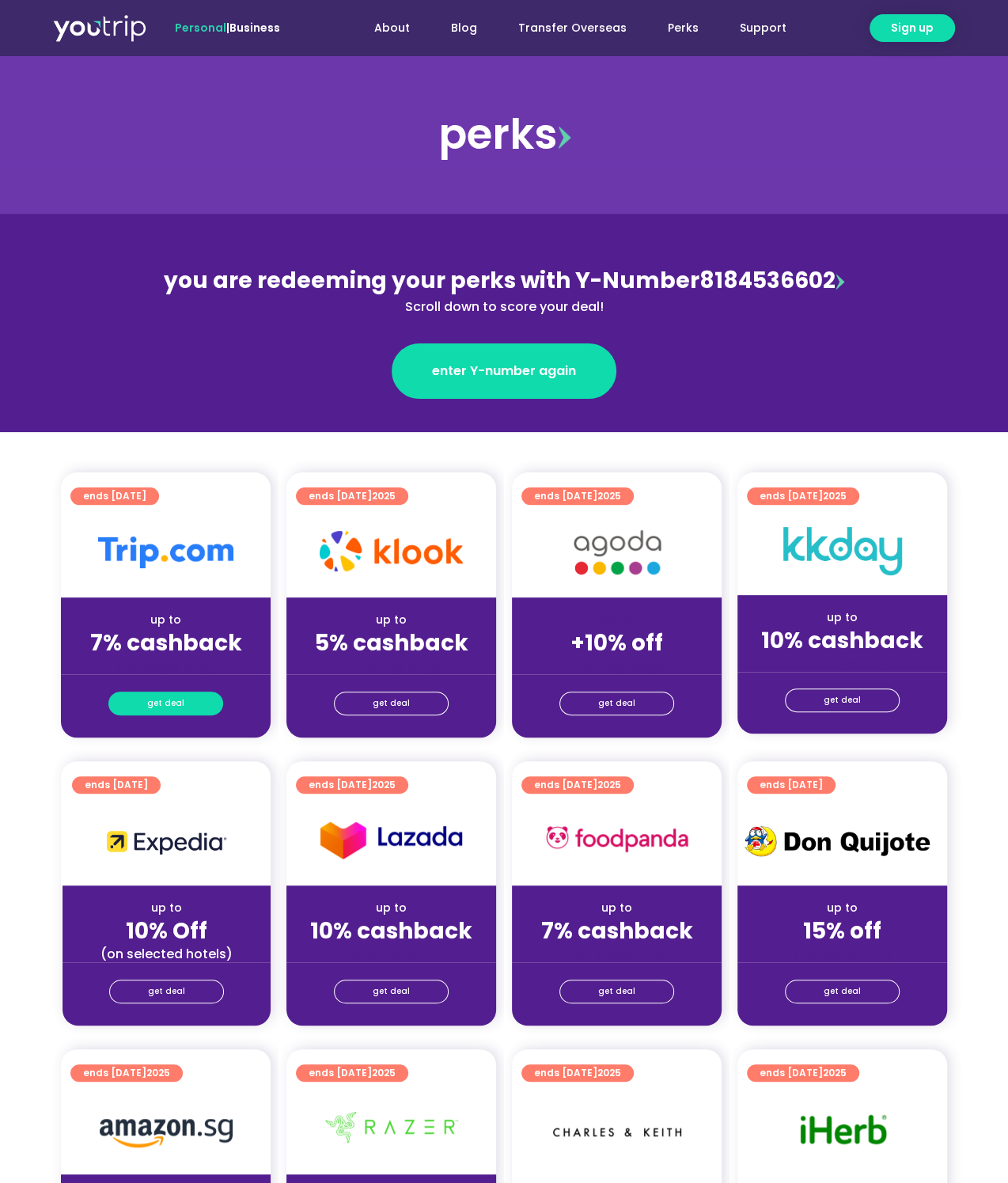 The image size is (1008, 1183). I want to click on span: up to, so click(617, 620).